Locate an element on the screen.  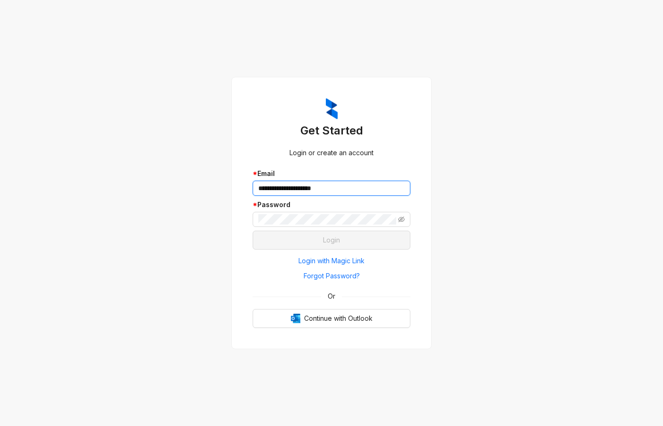
div: Password is located at coordinates (332, 205).